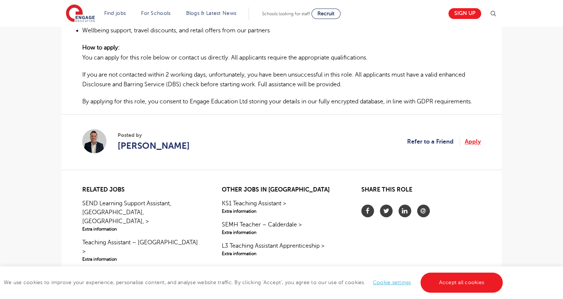 This screenshot has height=299, width=563. Describe the element at coordinates (281, 30) in the screenshot. I see `p: Wellbeing support, travel discounts, and retail offers from our partners` at that location.